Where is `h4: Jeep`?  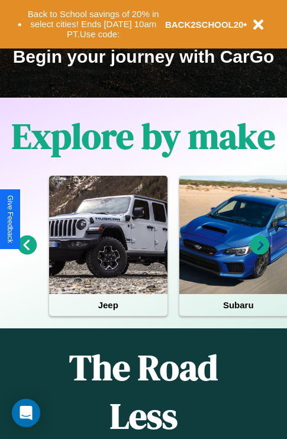 h4: Jeep is located at coordinates (108, 305).